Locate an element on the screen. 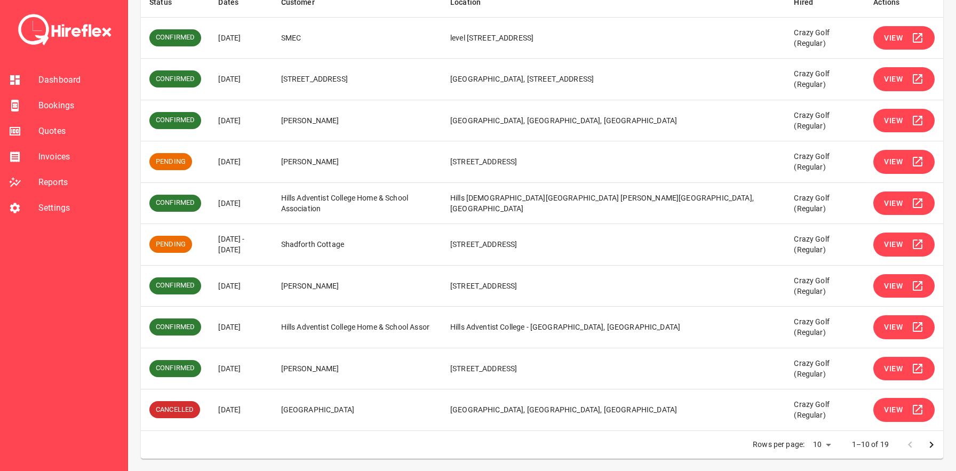 The image size is (956, 471). span: Settings is located at coordinates (78, 208).